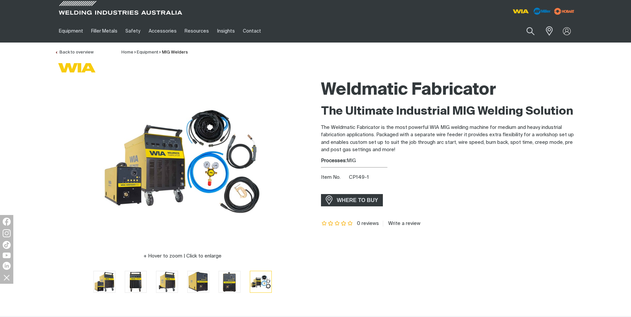  I want to click on img: YouTube, so click(7, 256).